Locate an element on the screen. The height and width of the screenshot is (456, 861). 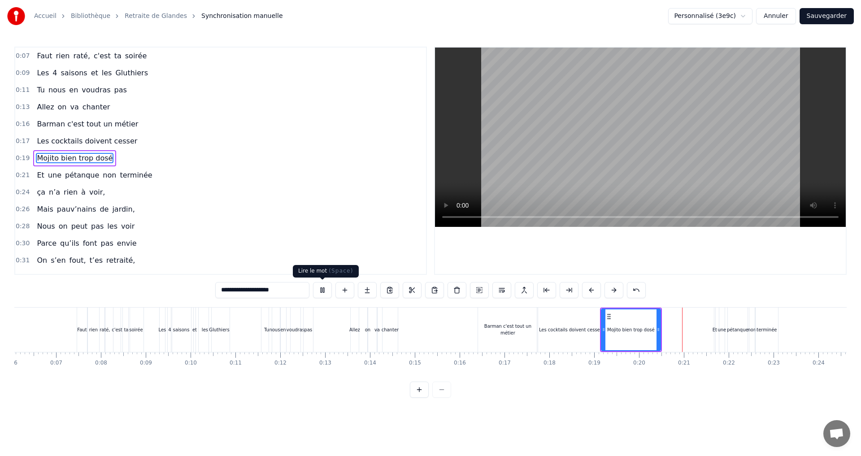
span: r’décorer is located at coordinates (132, 277).